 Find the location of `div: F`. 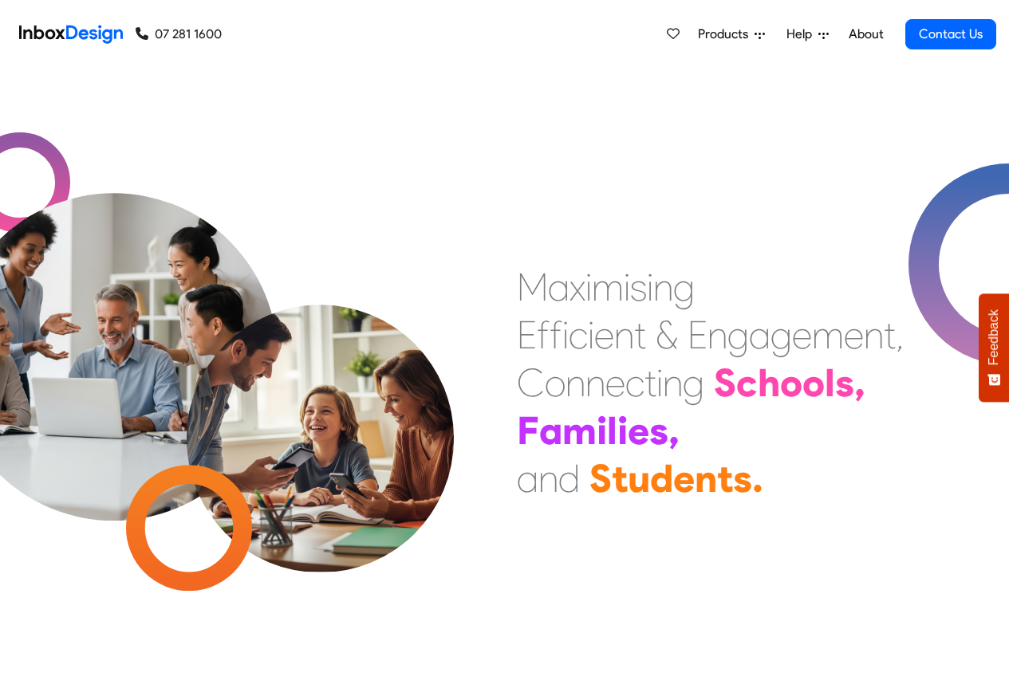

div: F is located at coordinates (528, 431).